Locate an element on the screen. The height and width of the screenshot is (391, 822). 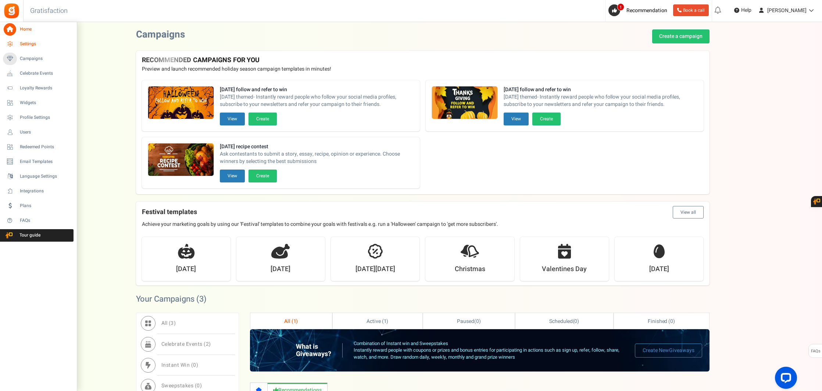
a: Language Settings is located at coordinates (38, 176).